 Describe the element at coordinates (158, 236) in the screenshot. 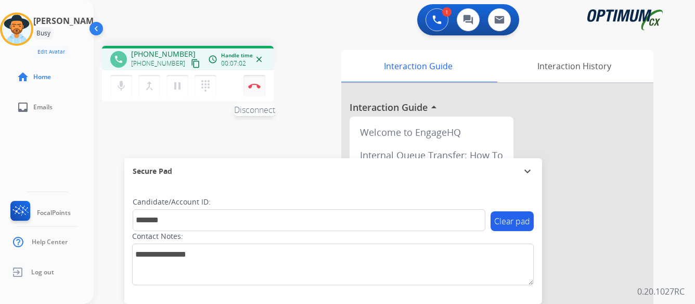

I see `label: Contact Notes:` at that location.